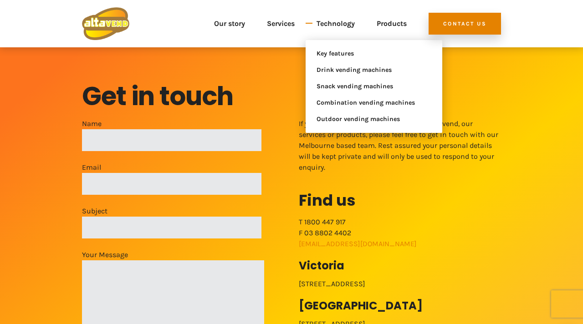 The width and height of the screenshot is (583, 324). What do you see at coordinates (374, 70) in the screenshot?
I see `a: Drink vending machines` at bounding box center [374, 70].